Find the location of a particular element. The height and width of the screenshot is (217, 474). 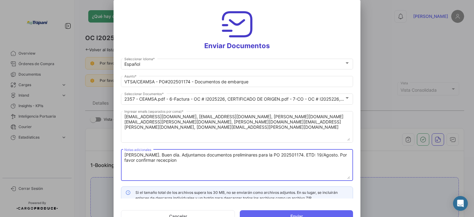

span: Si el tamaño total de los archivos supera los 30 MB, no se enviarán como archivos adjuntos. En su... is located at coordinates (236, 195).